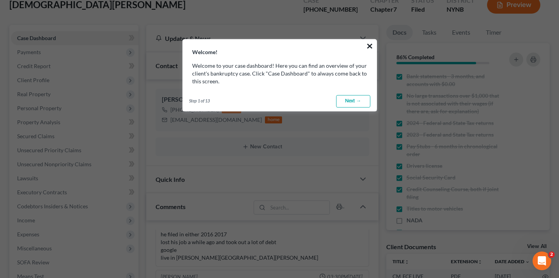  I want to click on p: Welcome to your case dashboard! Here you can find an overview of your client's bankruptcy case. C..., so click(280, 73).